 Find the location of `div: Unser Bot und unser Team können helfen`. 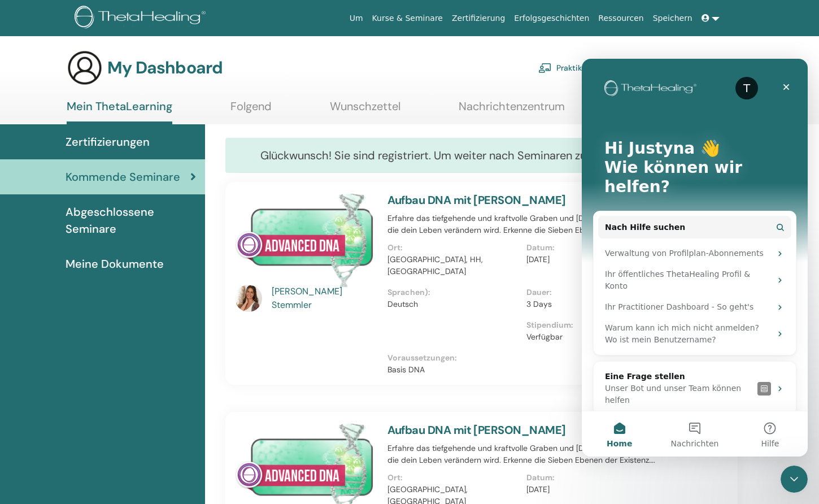

div: Unser Bot und unser Team können helfen is located at coordinates (97, 335).